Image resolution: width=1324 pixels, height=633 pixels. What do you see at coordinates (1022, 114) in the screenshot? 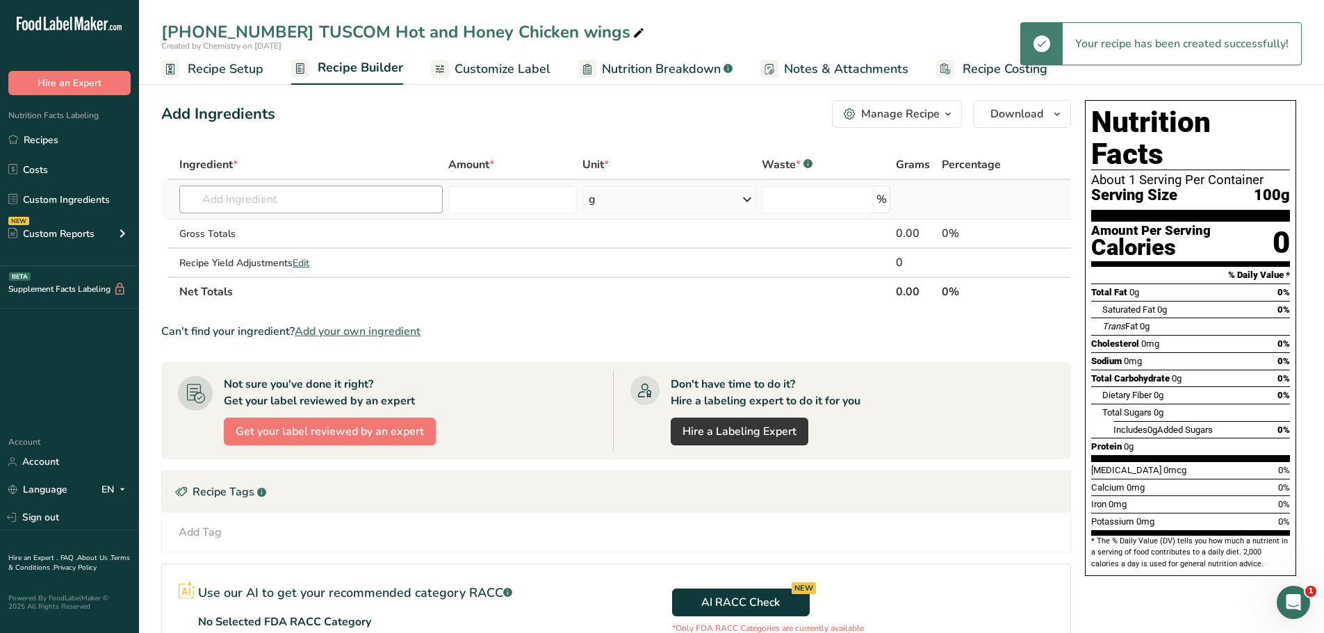
I see `button: Download` at bounding box center [1022, 114].